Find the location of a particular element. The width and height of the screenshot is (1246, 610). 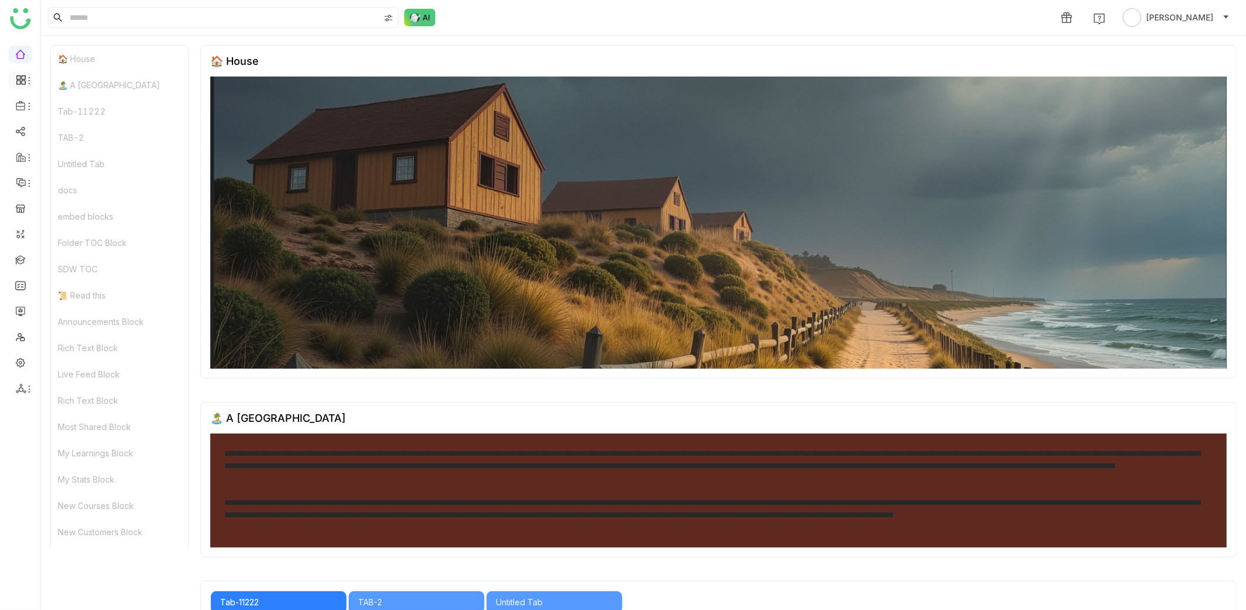

div: embed blocks is located at coordinates (119, 216).